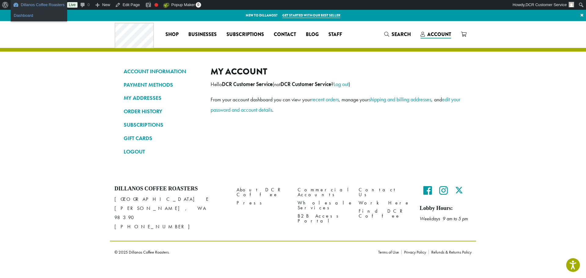 The image size is (586, 278). I want to click on span: Contact, so click(285, 34).